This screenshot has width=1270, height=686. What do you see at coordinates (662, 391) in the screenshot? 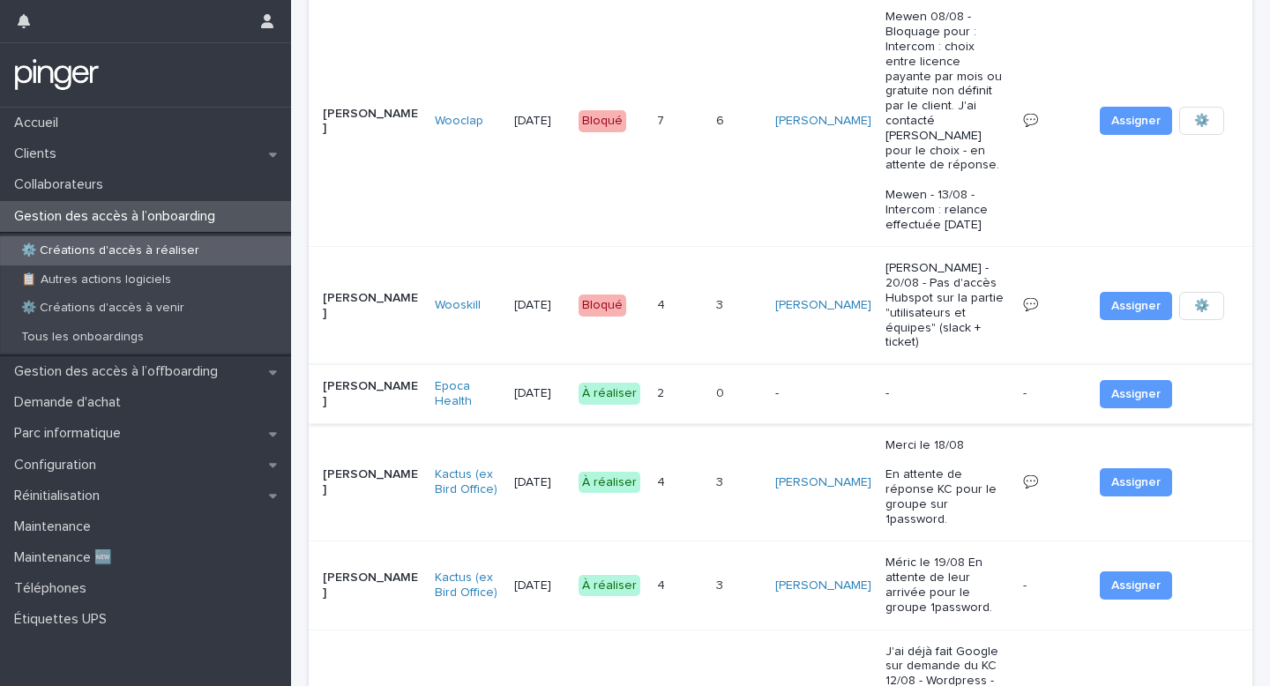
I see `p: 2` at bounding box center [662, 391].